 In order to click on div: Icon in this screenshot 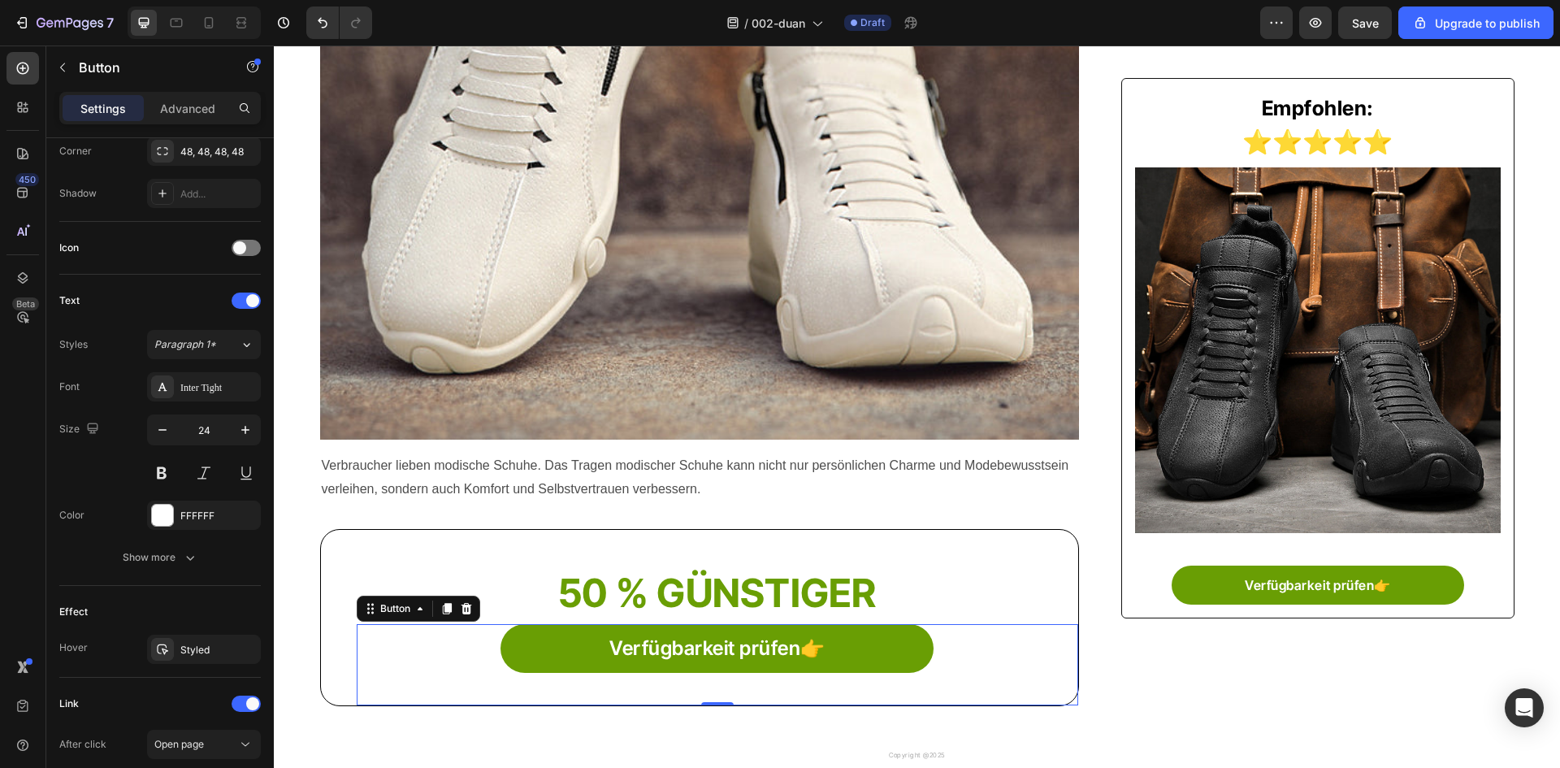, I will do `click(69, 248)`.